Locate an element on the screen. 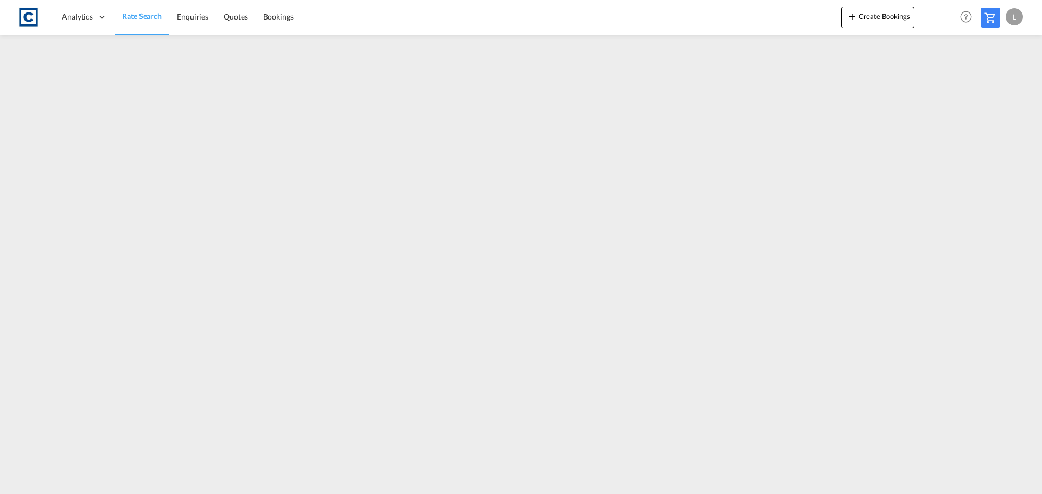 The image size is (1042, 494). div: L is located at coordinates (1014, 17).